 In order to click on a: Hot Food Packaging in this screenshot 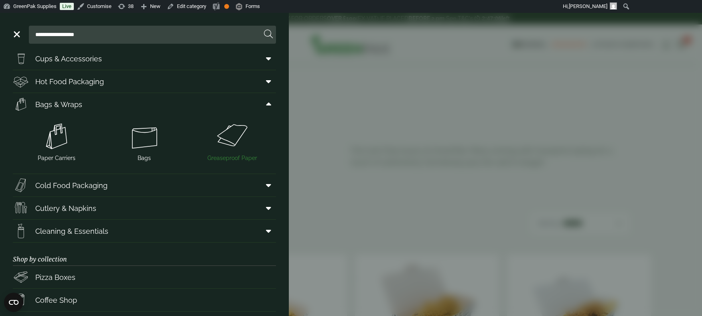, I will do `click(144, 81)`.